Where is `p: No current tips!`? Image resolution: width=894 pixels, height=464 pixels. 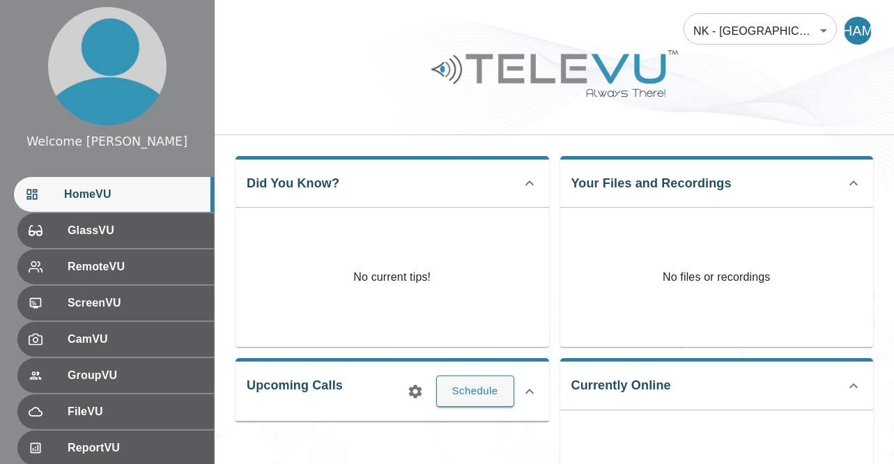 p: No current tips! is located at coordinates (391, 277).